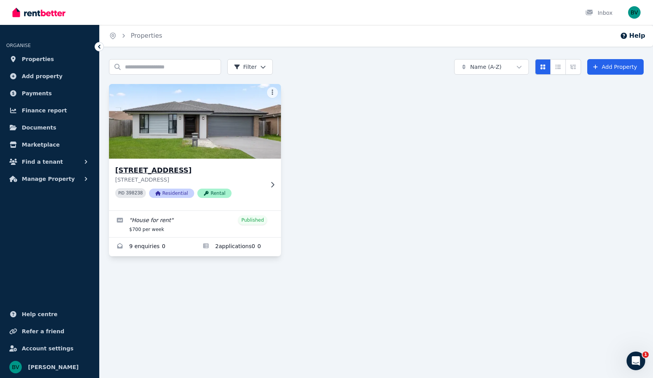 The height and width of the screenshot is (378, 653). What do you see at coordinates (616, 67) in the screenshot?
I see `a: Add Property` at bounding box center [616, 67].